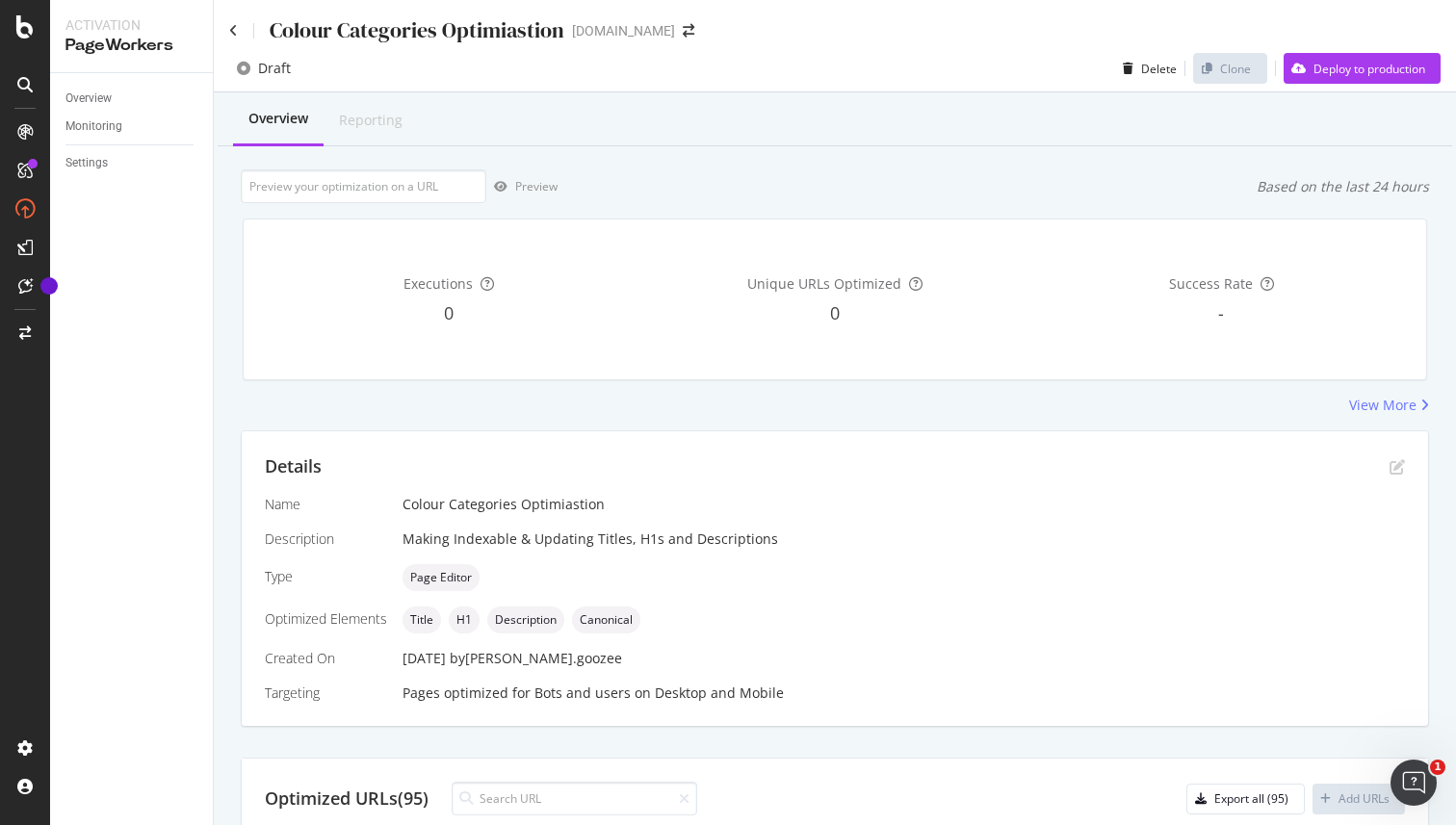  What do you see at coordinates (1389, 405) in the screenshot?
I see `a: View More` at bounding box center [1389, 405].